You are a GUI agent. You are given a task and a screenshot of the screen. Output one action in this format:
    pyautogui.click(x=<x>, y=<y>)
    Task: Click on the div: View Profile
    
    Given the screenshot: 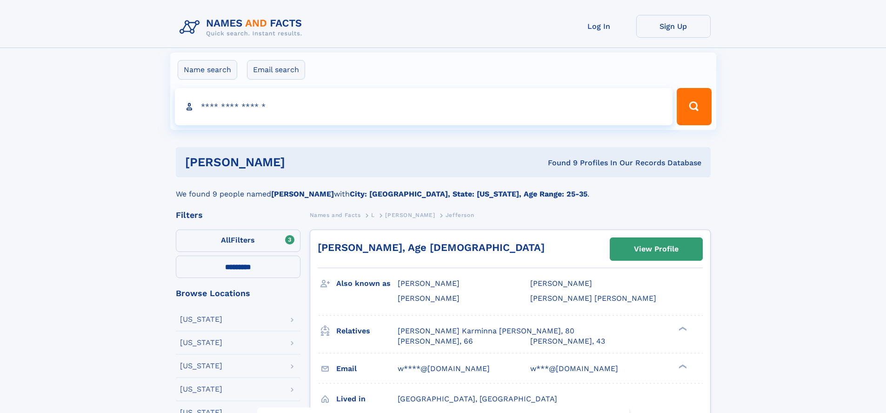 What is the action you would take?
    pyautogui.click(x=656, y=249)
    